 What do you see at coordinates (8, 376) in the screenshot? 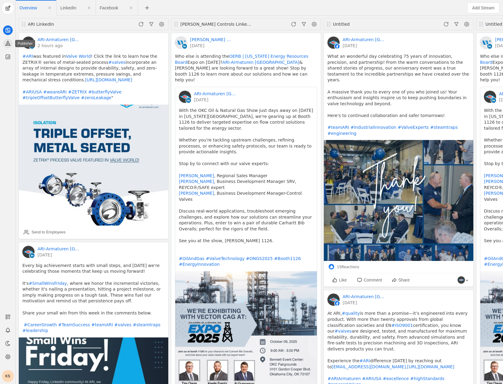
I see `button: KS` at bounding box center [8, 376].